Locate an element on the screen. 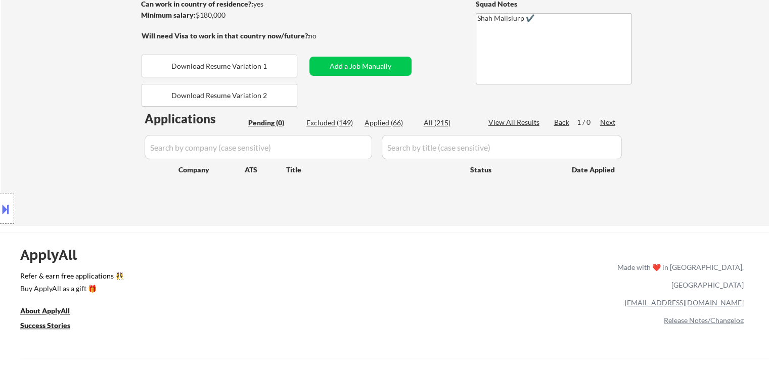 This screenshot has height=369, width=769. div: ATS is located at coordinates (266, 170).